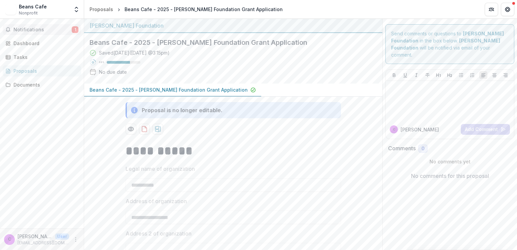  Describe the element at coordinates (42, 30) in the screenshot. I see `button: Notifications1` at that location.